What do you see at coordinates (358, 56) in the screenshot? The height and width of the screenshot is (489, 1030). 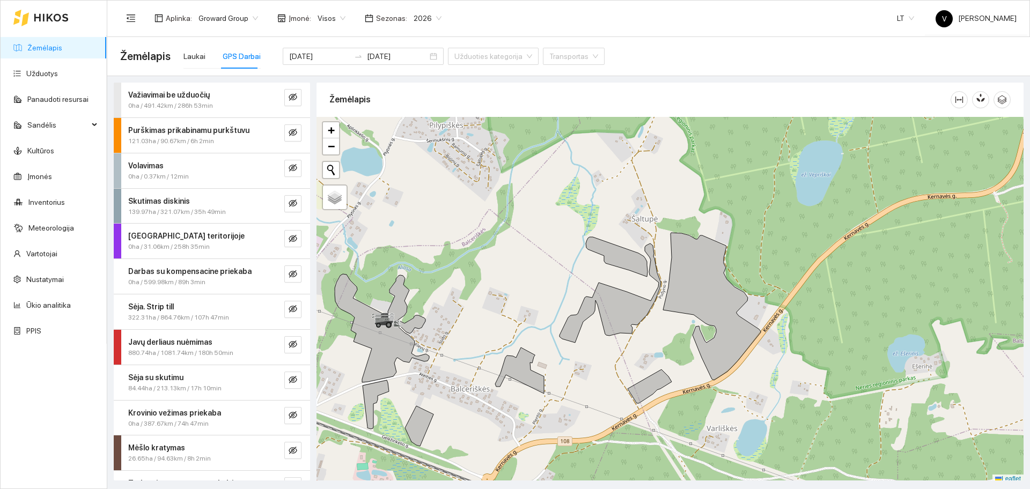 I see `span: to` at bounding box center [358, 56].